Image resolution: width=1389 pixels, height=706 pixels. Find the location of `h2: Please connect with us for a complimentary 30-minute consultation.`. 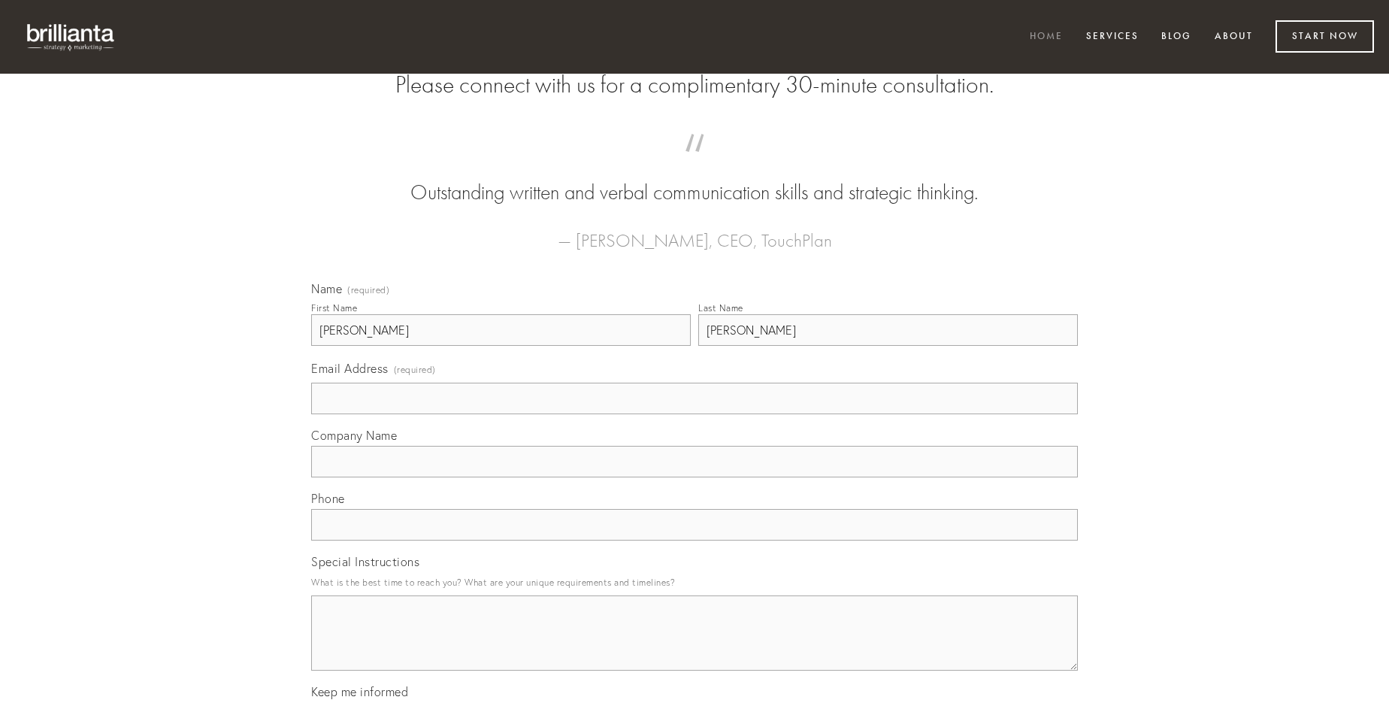

h2: Please connect with us for a complimentary 30-minute consultation. is located at coordinates (695, 85).